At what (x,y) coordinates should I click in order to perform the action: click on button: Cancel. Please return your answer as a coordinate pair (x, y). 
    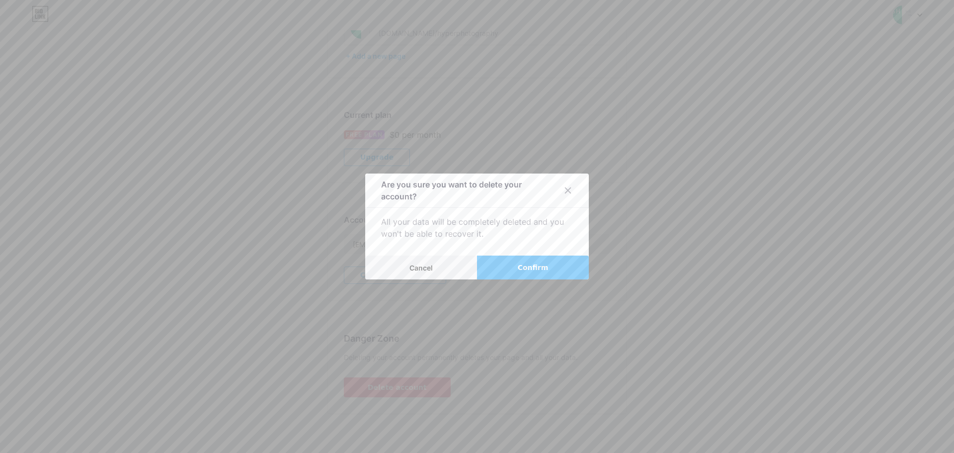
    Looking at the image, I should click on (421, 267).